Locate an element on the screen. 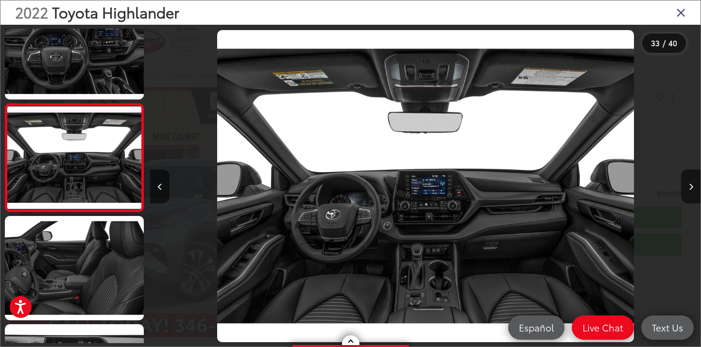  span: Español is located at coordinates (536, 327).